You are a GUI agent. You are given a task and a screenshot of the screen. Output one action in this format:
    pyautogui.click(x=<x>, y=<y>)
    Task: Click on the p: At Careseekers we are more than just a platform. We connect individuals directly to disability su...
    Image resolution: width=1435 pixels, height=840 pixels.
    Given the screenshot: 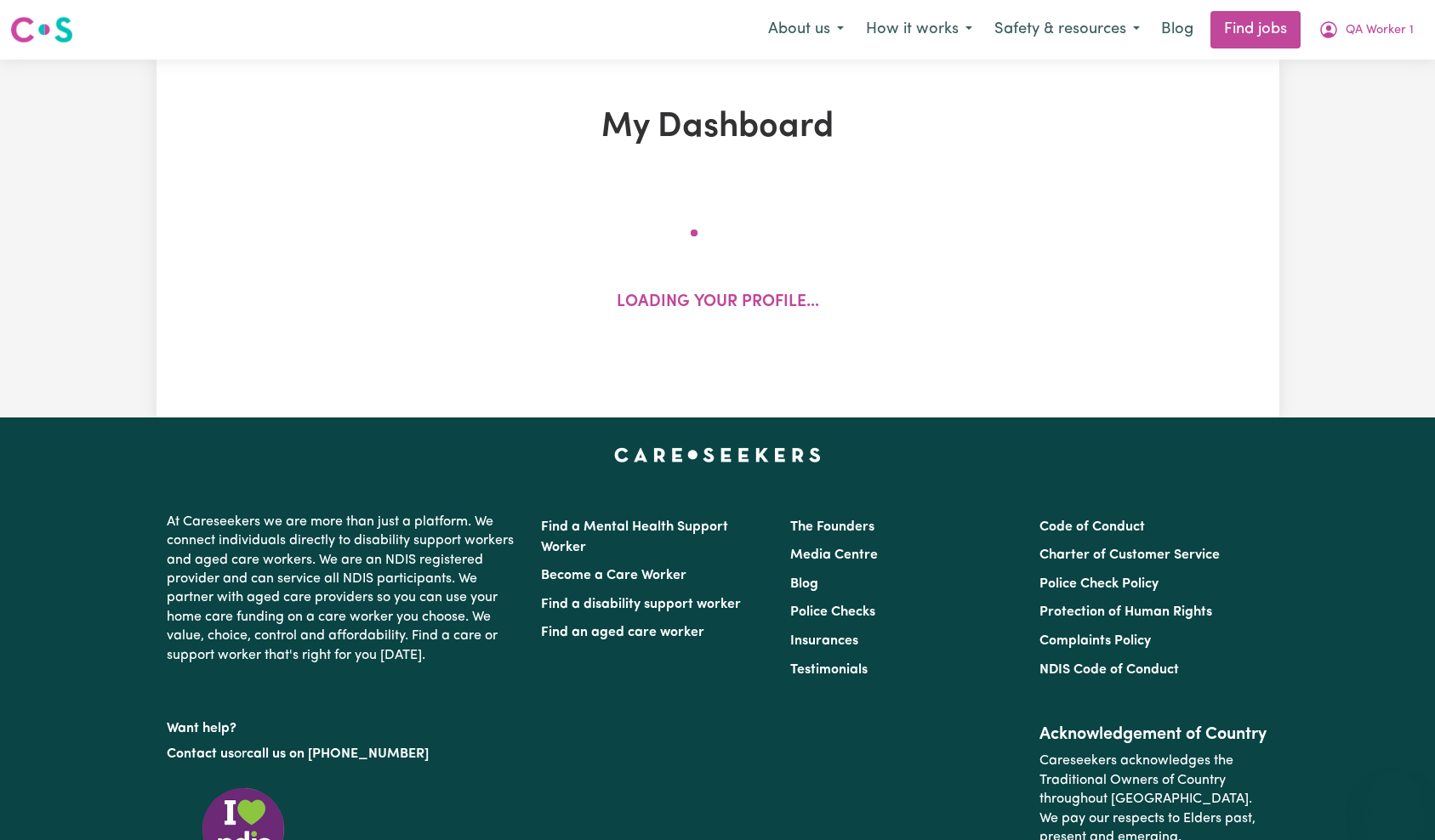 What is the action you would take?
    pyautogui.click(x=344, y=588)
    